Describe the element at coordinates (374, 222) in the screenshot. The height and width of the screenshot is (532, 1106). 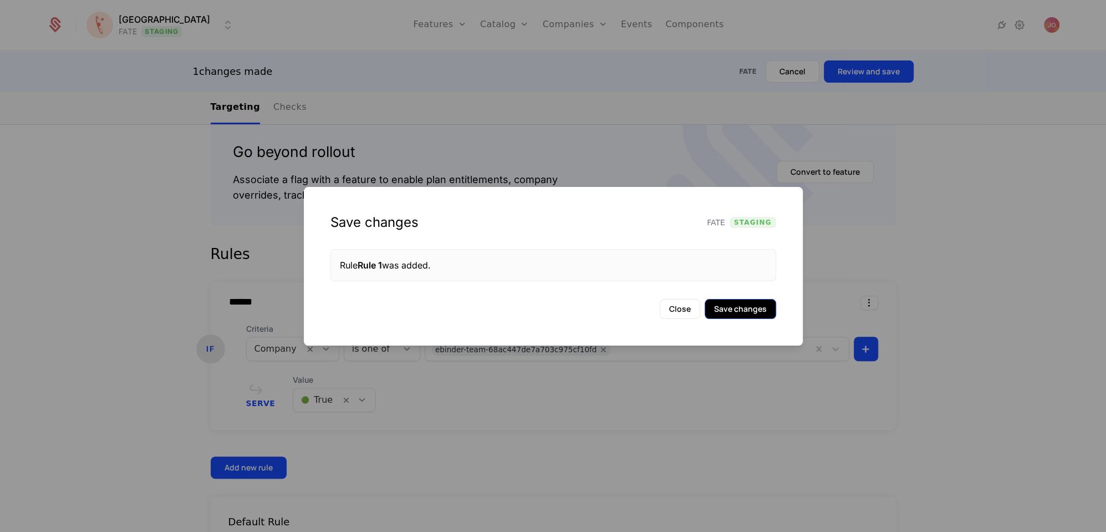
I see `div: Save changes` at that location.